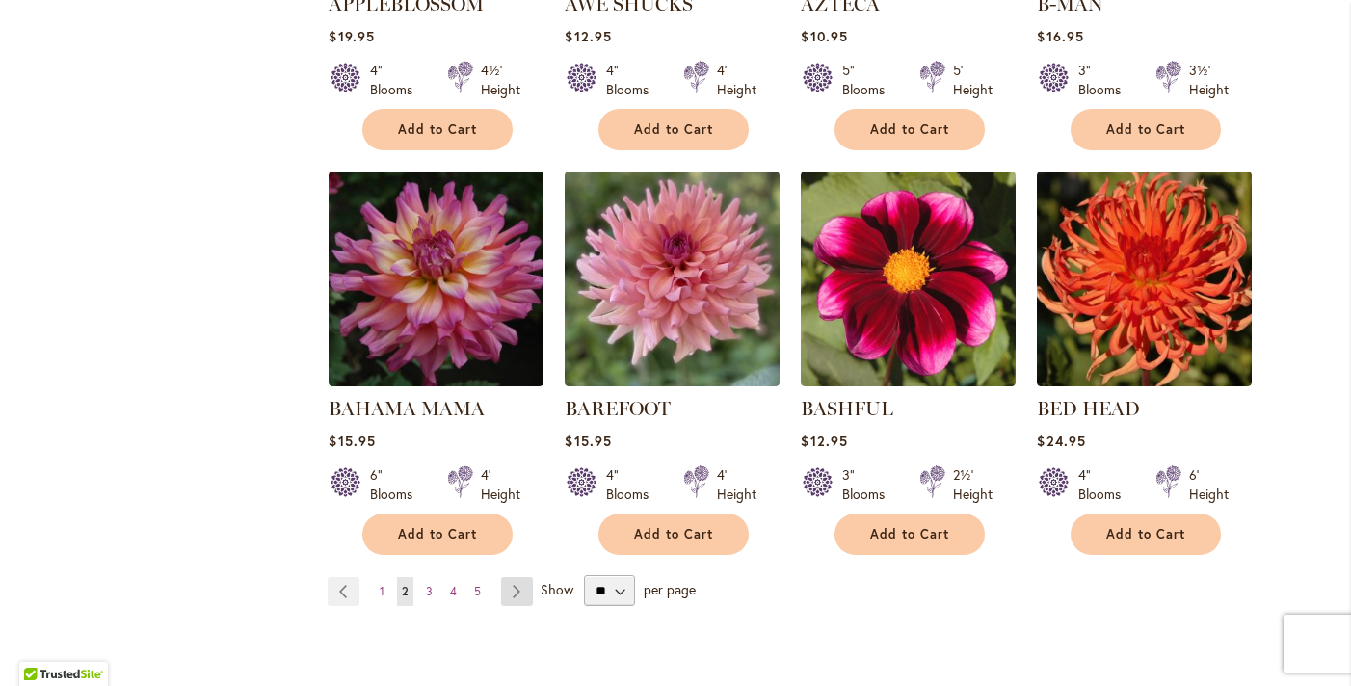  What do you see at coordinates (436, 279) in the screenshot?
I see `img: Bahama Mama` at bounding box center [436, 279].